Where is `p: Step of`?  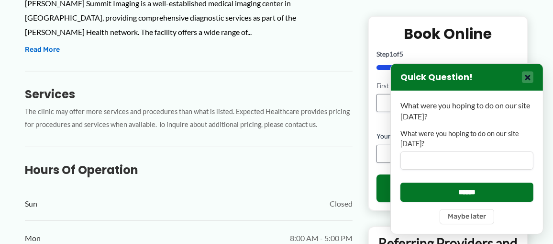 p: Step of is located at coordinates (448, 54).